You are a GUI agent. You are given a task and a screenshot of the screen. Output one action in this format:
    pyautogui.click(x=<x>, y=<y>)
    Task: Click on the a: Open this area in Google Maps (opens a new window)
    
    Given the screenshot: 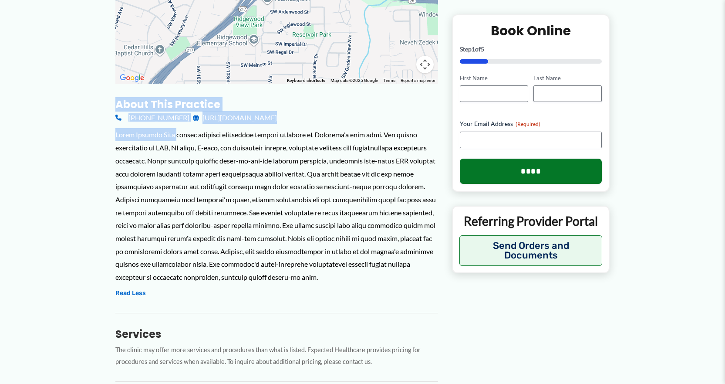 What is the action you would take?
    pyautogui.click(x=132, y=78)
    